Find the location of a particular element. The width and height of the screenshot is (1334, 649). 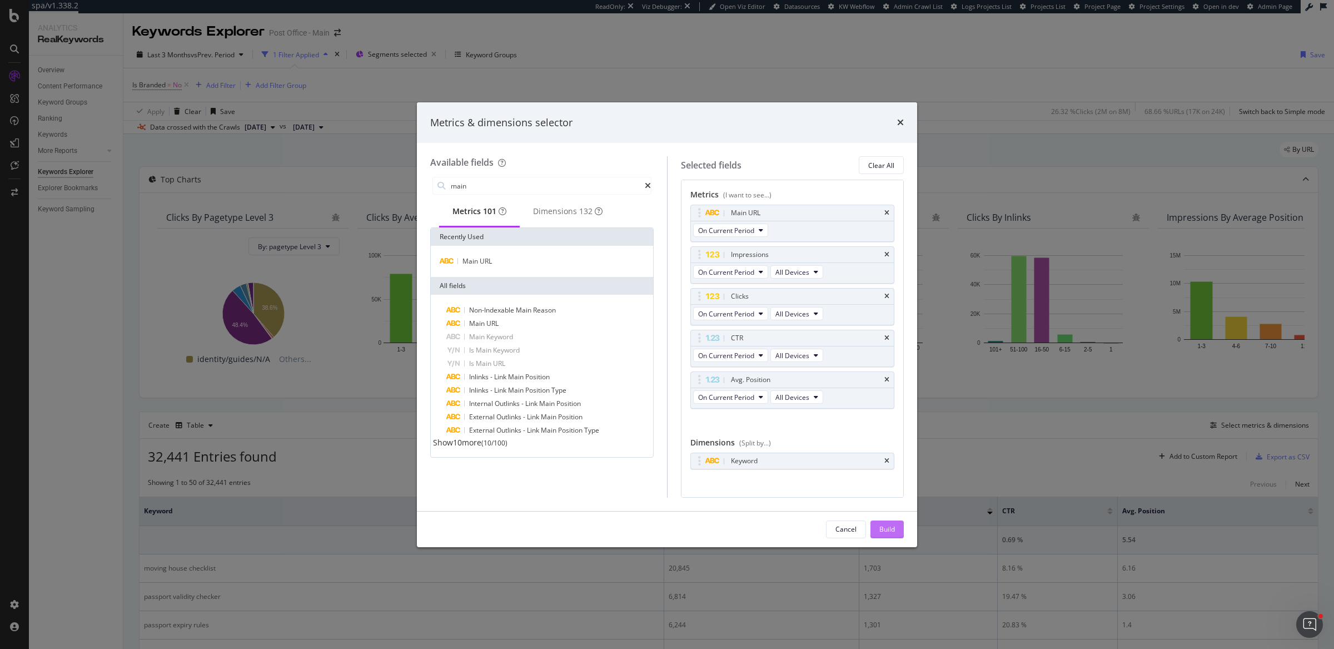

input: Search by field name is located at coordinates (547, 186).